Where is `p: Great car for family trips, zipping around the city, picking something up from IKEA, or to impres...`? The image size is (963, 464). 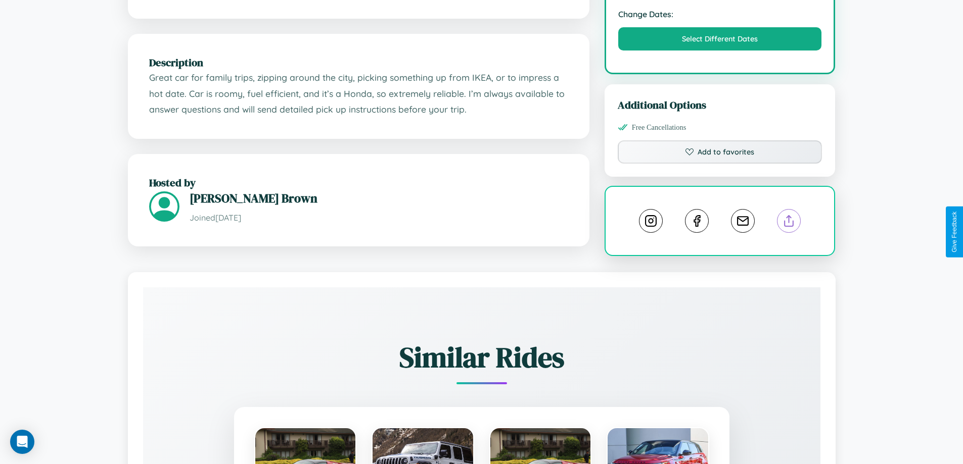
p: Great car for family trips, zipping around the city, picking something up from IKEA, or to impres... is located at coordinates (358, 93).